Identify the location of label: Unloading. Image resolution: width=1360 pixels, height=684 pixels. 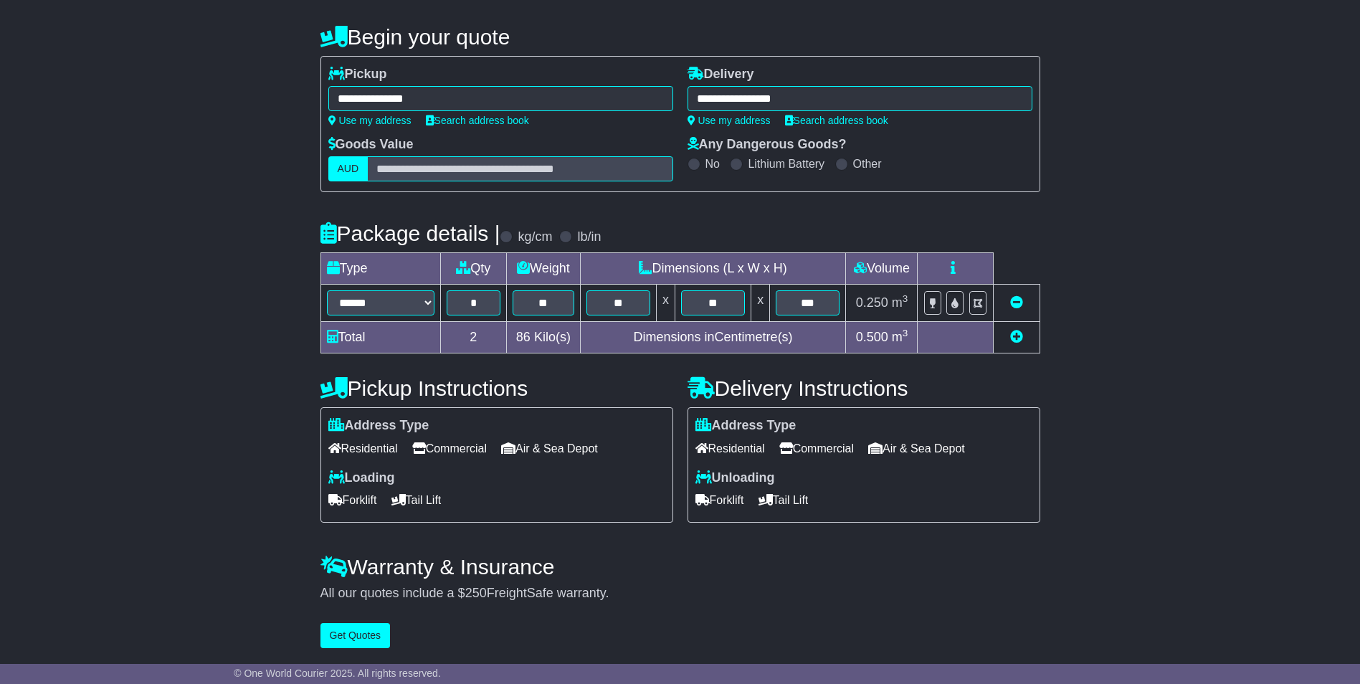
(735, 478).